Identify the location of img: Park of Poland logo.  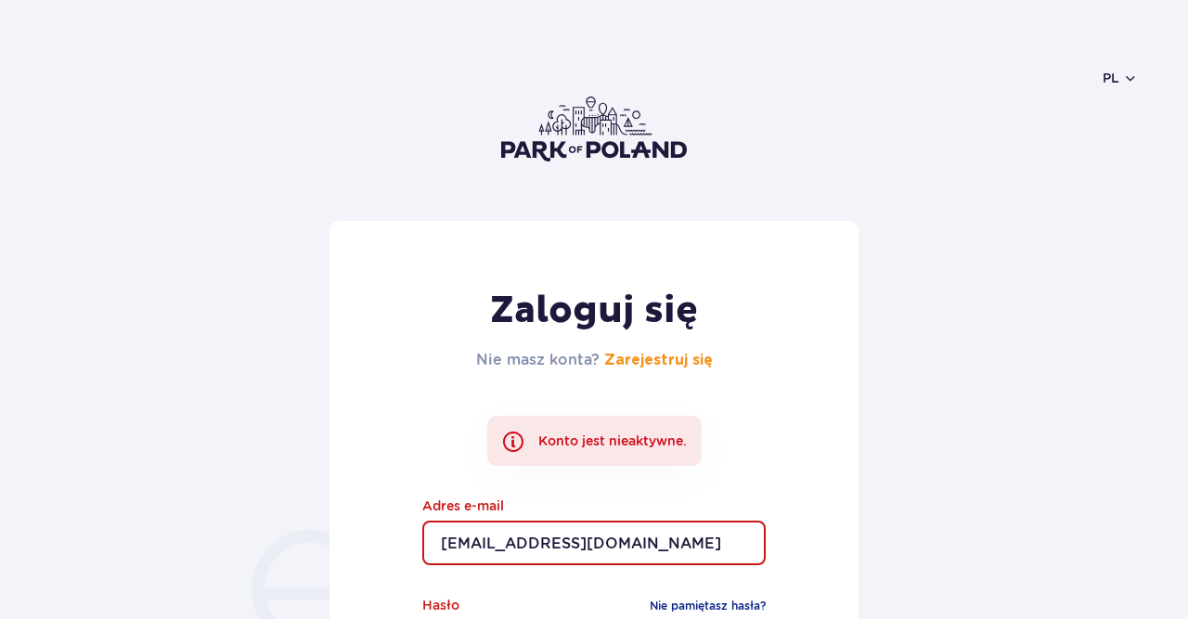
(594, 129).